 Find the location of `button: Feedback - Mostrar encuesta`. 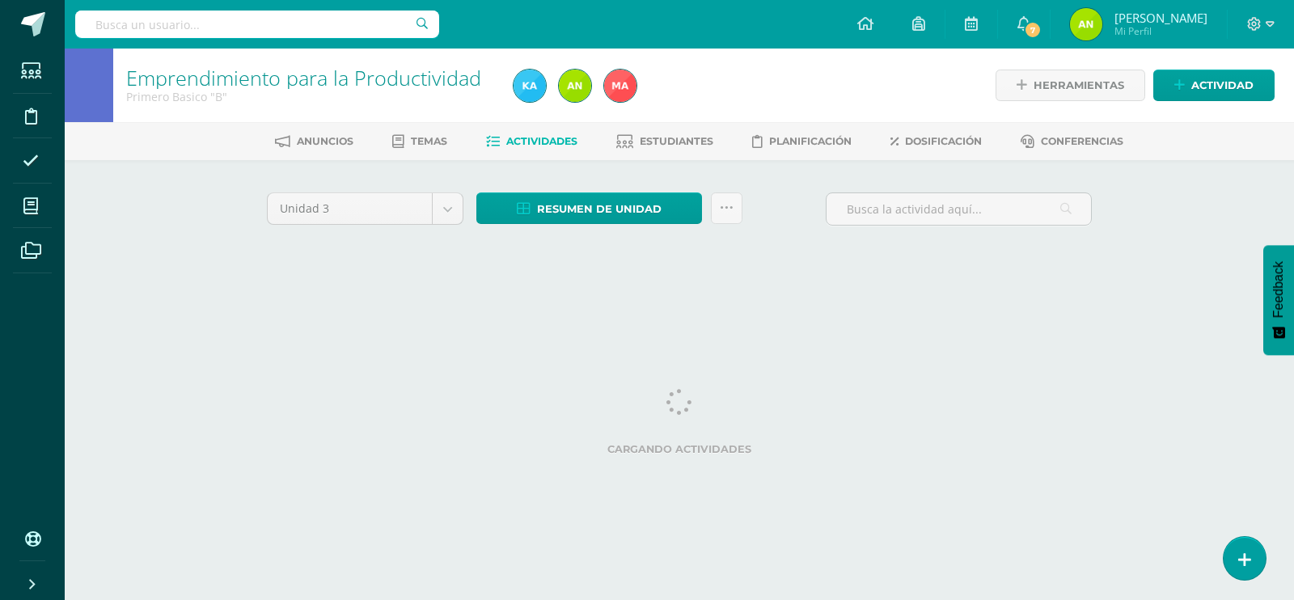

button: Feedback - Mostrar encuesta is located at coordinates (1279, 300).